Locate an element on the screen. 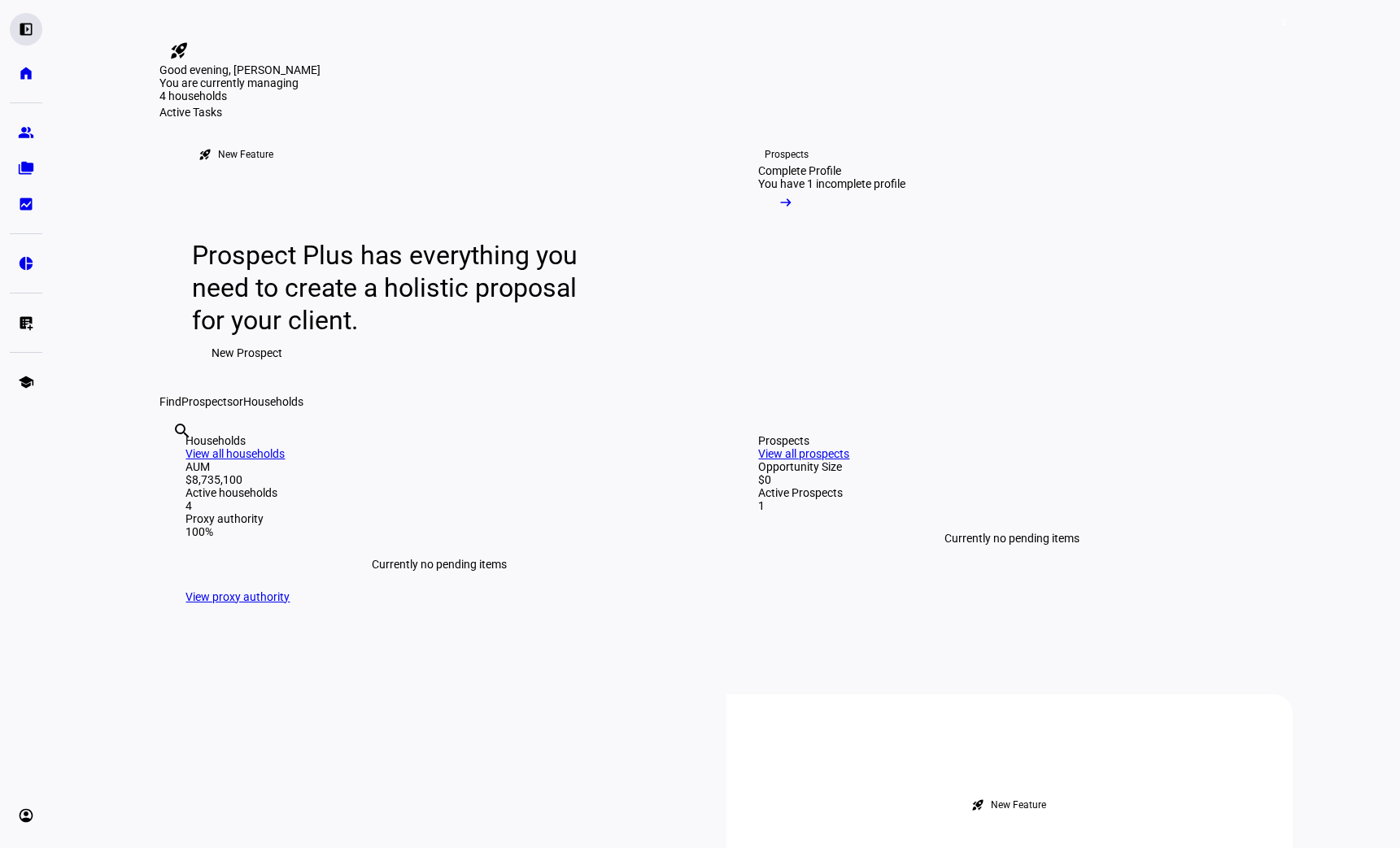 This screenshot has width=1400, height=848. eth-mat-symbol: group is located at coordinates (26, 133).